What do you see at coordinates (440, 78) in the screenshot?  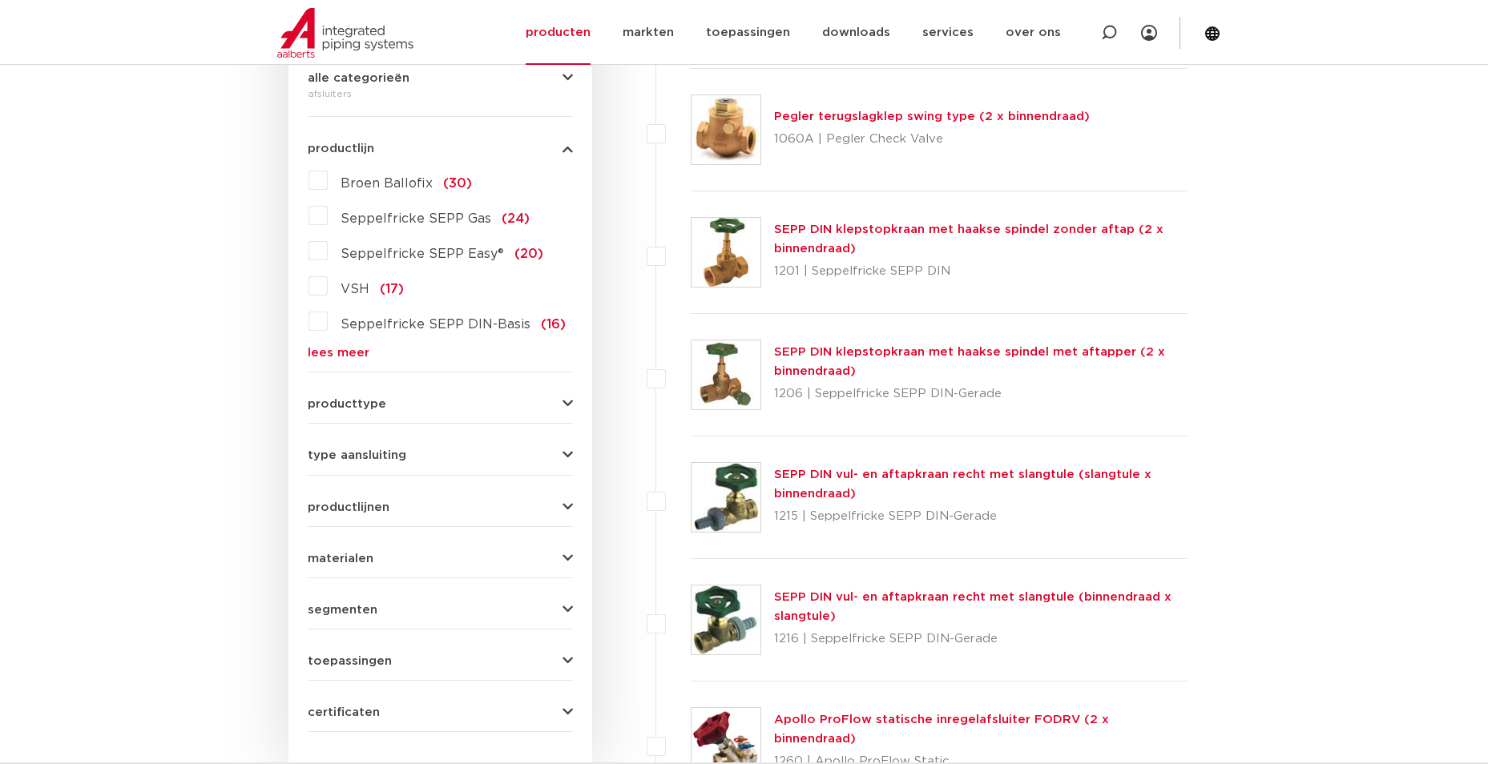 I see `button: alle categorieën` at bounding box center [440, 78].